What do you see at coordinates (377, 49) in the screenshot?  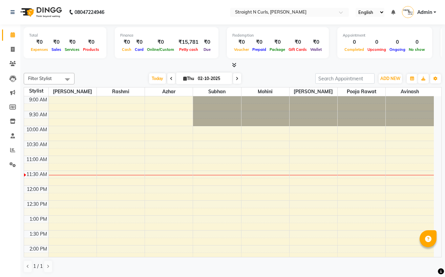 I see `span: Upcoming` at bounding box center [377, 49].